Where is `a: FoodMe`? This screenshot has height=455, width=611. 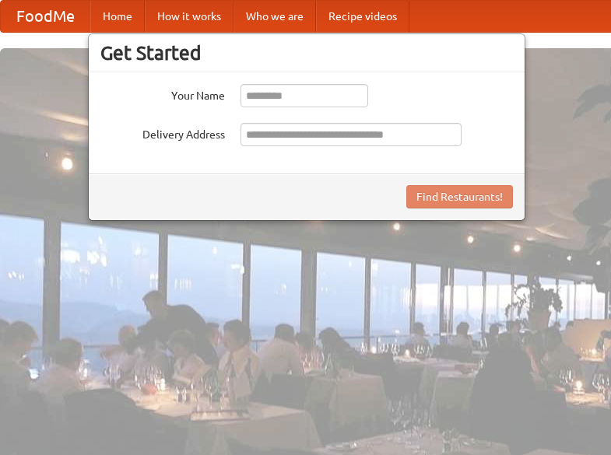 a: FoodMe is located at coordinates (45, 16).